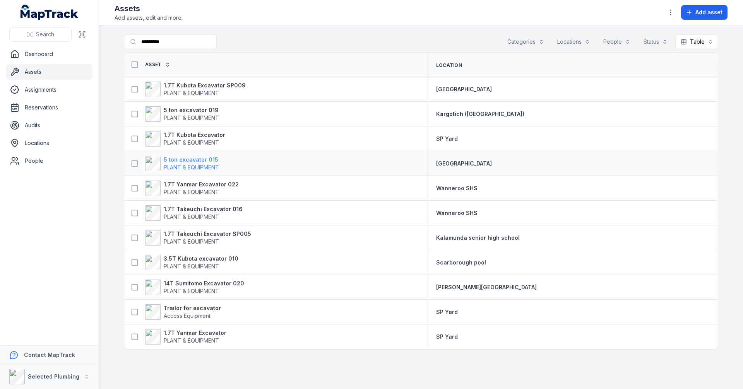 The height and width of the screenshot is (389, 743). What do you see at coordinates (198, 238) in the screenshot?
I see `a: 1.7T Takeuchi Excavator SP005PLANT & EQUIPMENT` at bounding box center [198, 238].